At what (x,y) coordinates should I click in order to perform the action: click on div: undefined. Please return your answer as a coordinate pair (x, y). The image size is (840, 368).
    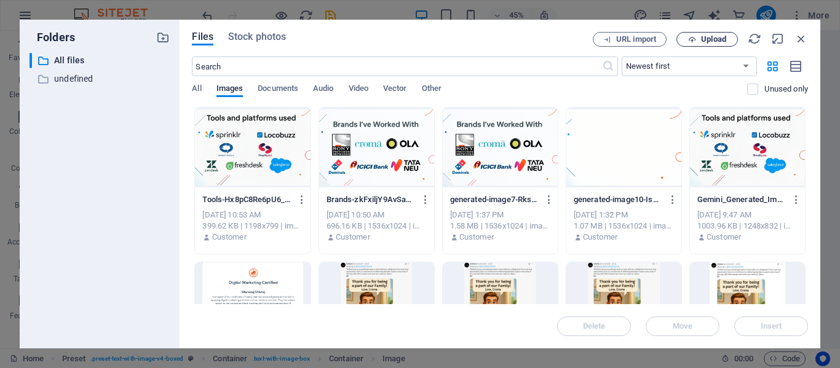
    Looking at the image, I should click on (100, 79).